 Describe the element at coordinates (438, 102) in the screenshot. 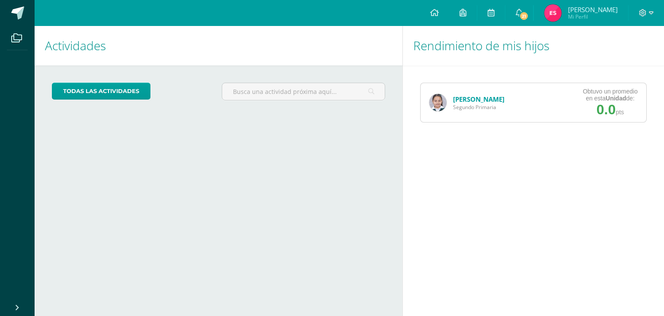

I see `img: 22daf430c64853f24a222394d6d46f7b.png` at that location.